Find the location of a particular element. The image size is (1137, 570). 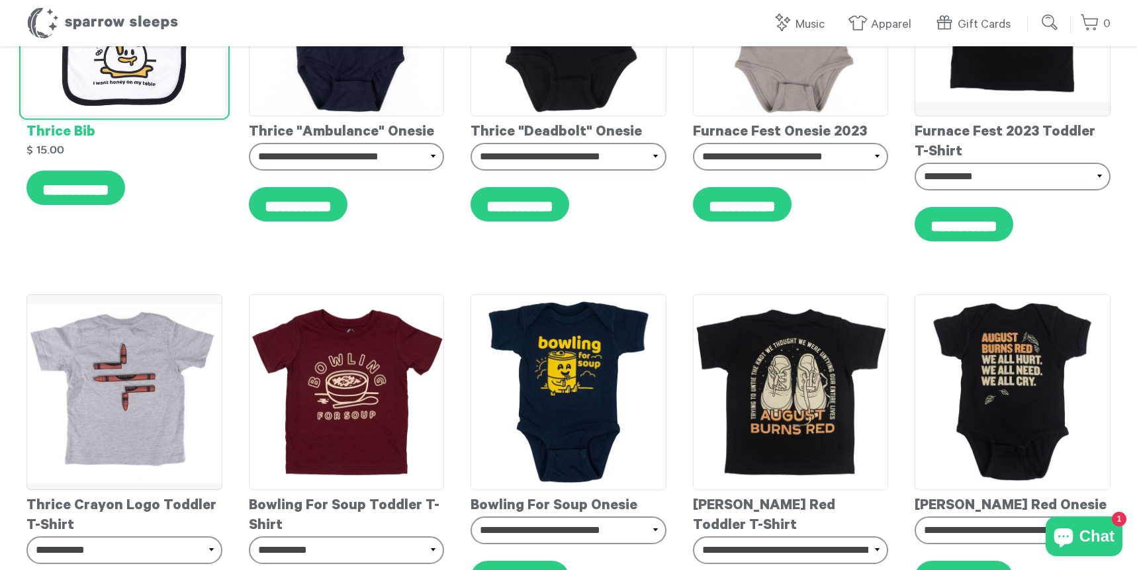

inbox-online-store-chat: Shopify online store chat is located at coordinates (1084, 538).